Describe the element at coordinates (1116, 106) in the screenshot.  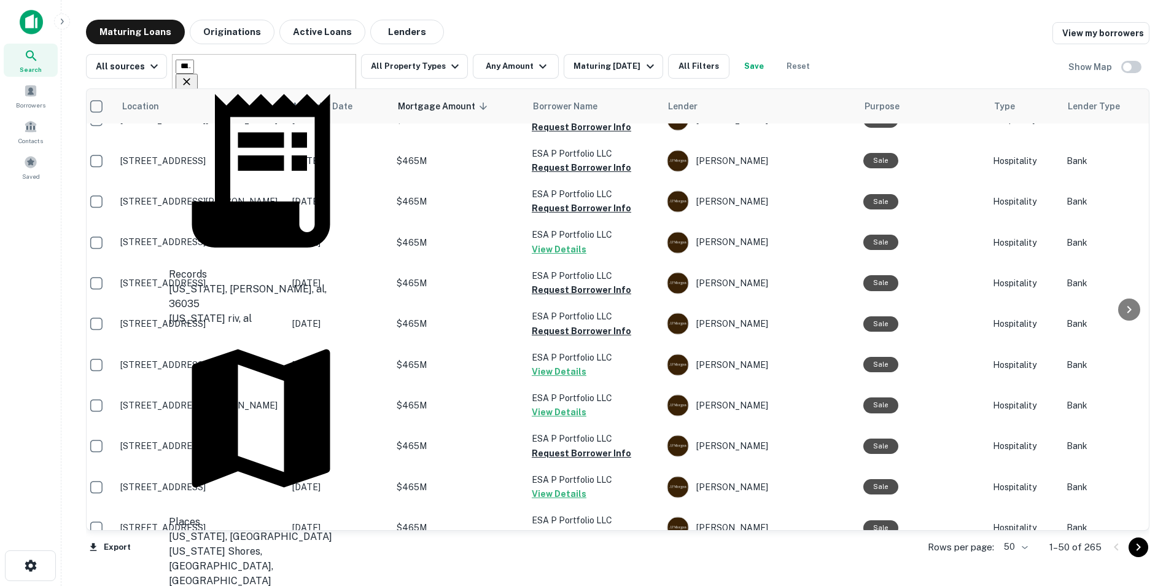
I see `th: Lender Type` at that location.